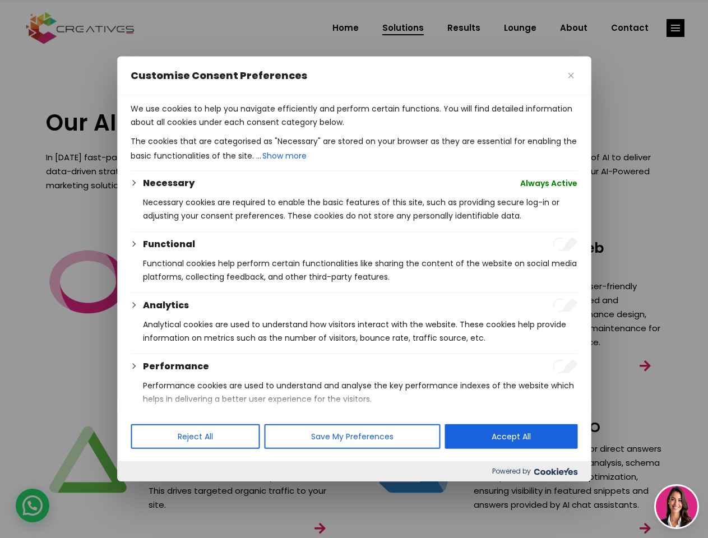 The image size is (708, 538). What do you see at coordinates (549, 183) in the screenshot?
I see `span: Always Active` at bounding box center [549, 183].